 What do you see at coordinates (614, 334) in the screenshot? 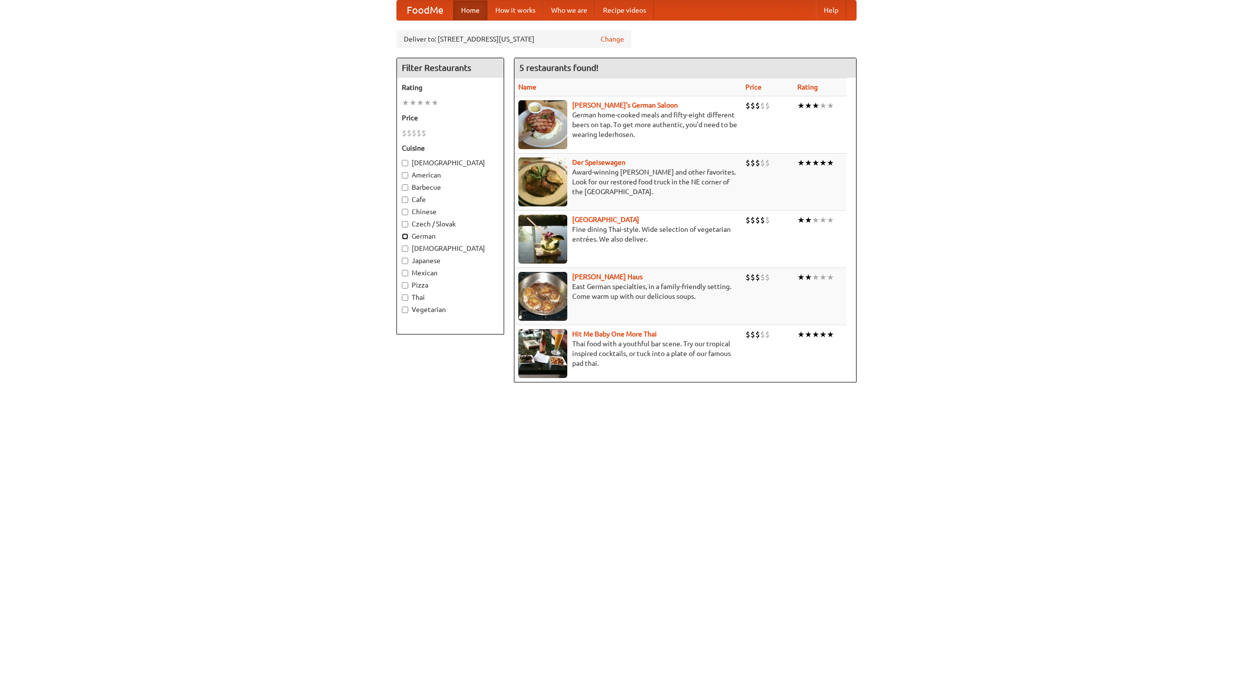
I see `a: Hit Me Baby One More Thai` at bounding box center [614, 334].